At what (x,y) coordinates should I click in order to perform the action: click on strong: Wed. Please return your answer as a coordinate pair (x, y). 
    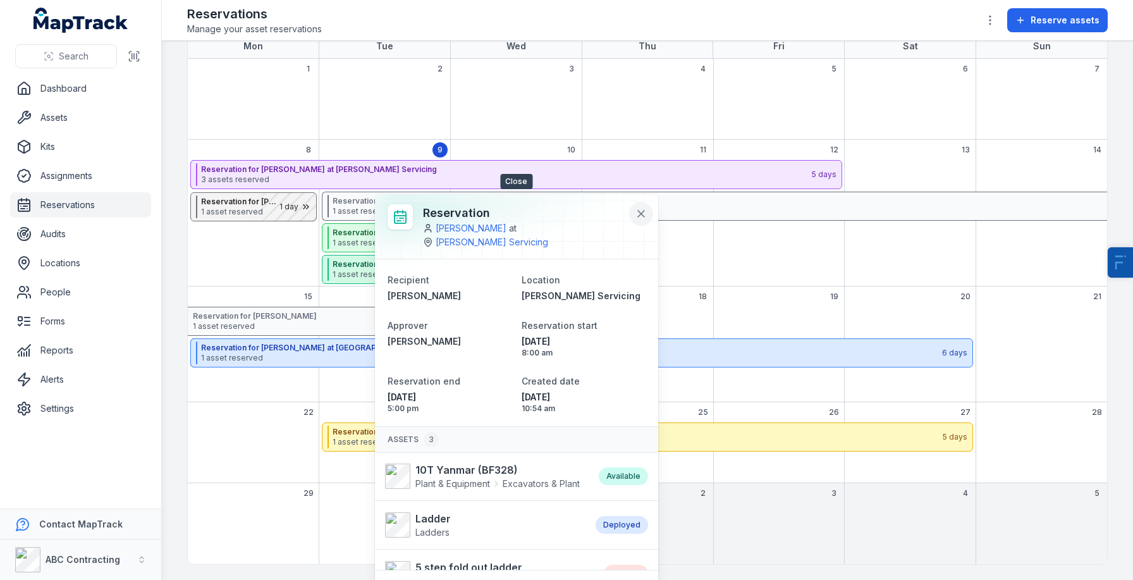
    Looking at the image, I should click on (516, 46).